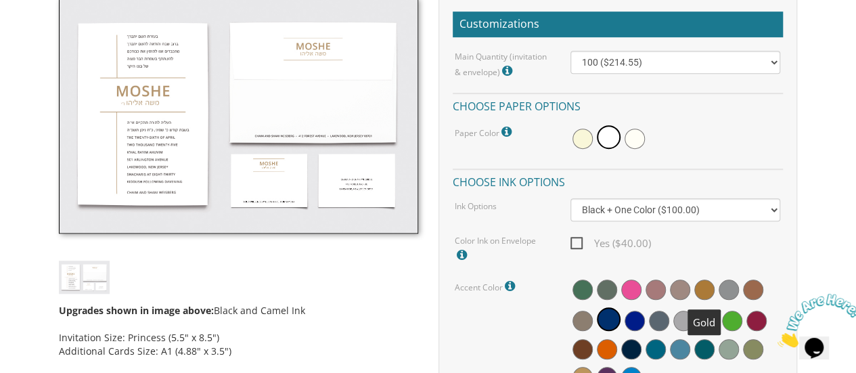 This screenshot has width=856, height=373. I want to click on img: Chat attention grabber, so click(47, 32).